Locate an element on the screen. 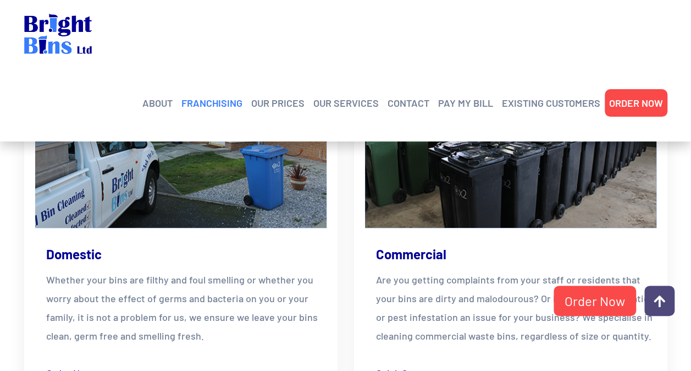 This screenshot has height=371, width=691. a: Domestic is located at coordinates (74, 254).